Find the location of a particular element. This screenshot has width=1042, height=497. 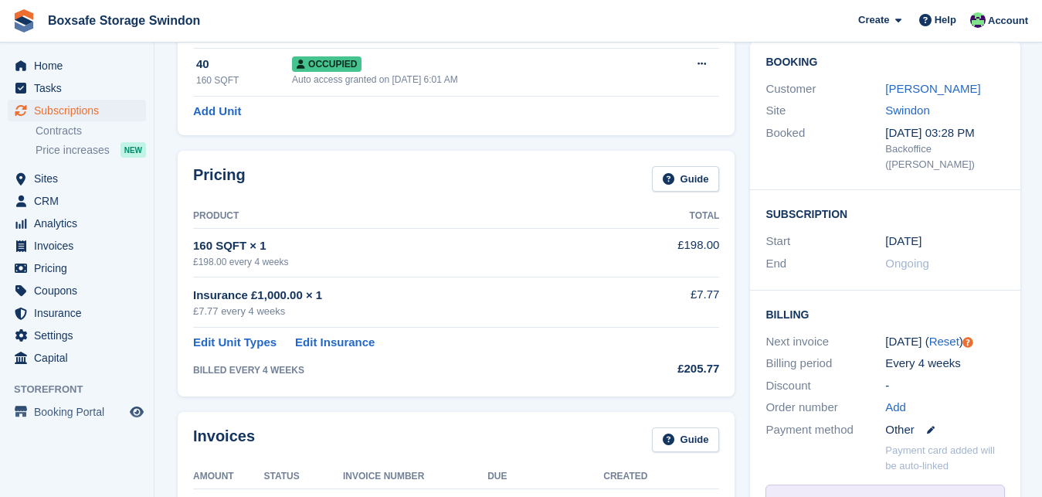

a: Add Unit is located at coordinates (217, 111).